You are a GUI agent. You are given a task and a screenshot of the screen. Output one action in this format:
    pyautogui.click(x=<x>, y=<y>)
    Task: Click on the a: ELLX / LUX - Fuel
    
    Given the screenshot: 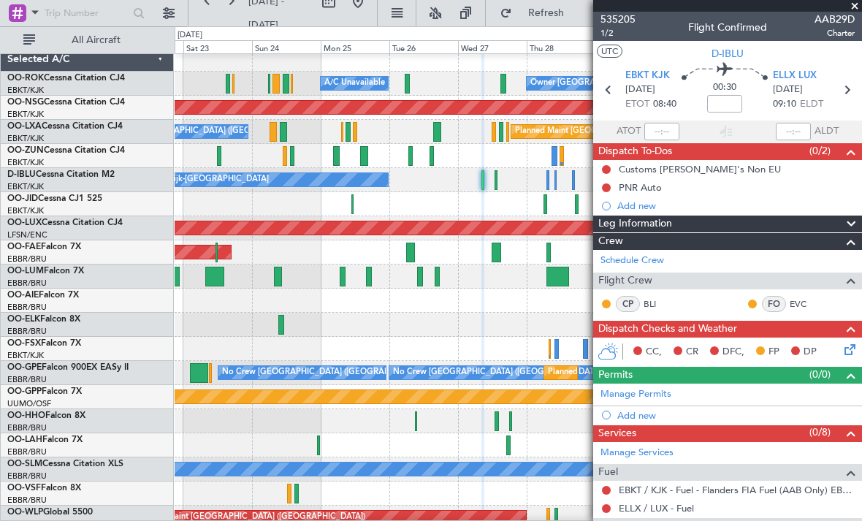 What is the action you would take?
    pyautogui.click(x=656, y=508)
    